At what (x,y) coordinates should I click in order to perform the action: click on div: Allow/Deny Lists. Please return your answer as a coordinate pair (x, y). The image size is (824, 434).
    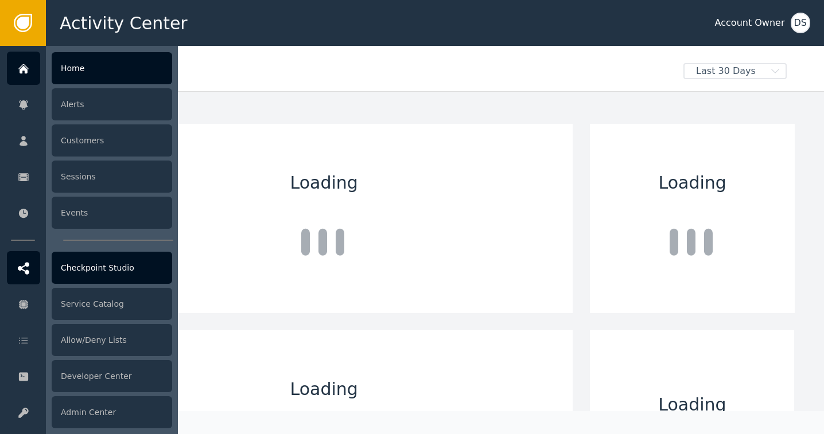
    Looking at the image, I should click on (112, 340).